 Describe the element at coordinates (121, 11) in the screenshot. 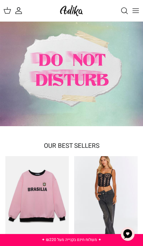

I see `a: חיפוש` at that location.